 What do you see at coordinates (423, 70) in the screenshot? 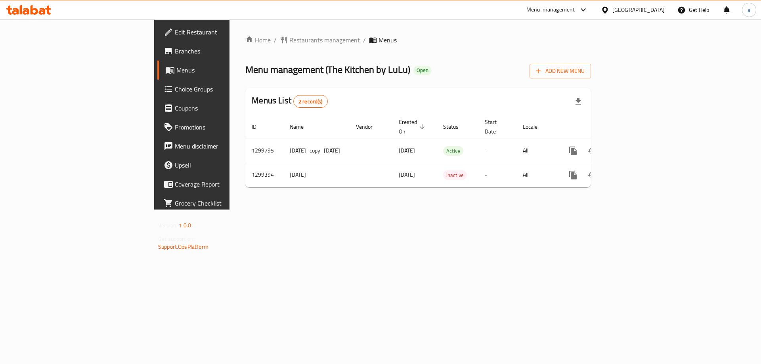
I see `span: Open` at bounding box center [423, 70].